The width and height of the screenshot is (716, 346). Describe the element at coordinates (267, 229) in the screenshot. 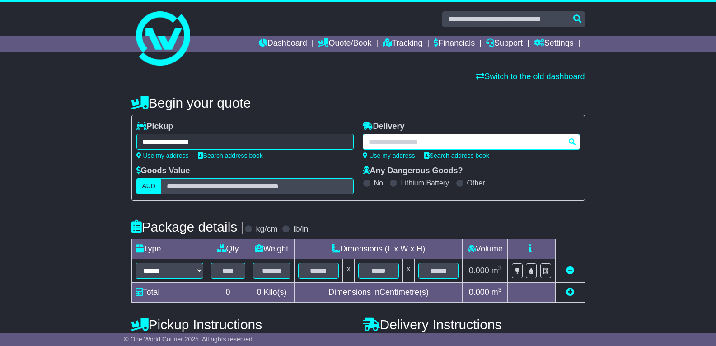

I see `label: kg/cm` at that location.